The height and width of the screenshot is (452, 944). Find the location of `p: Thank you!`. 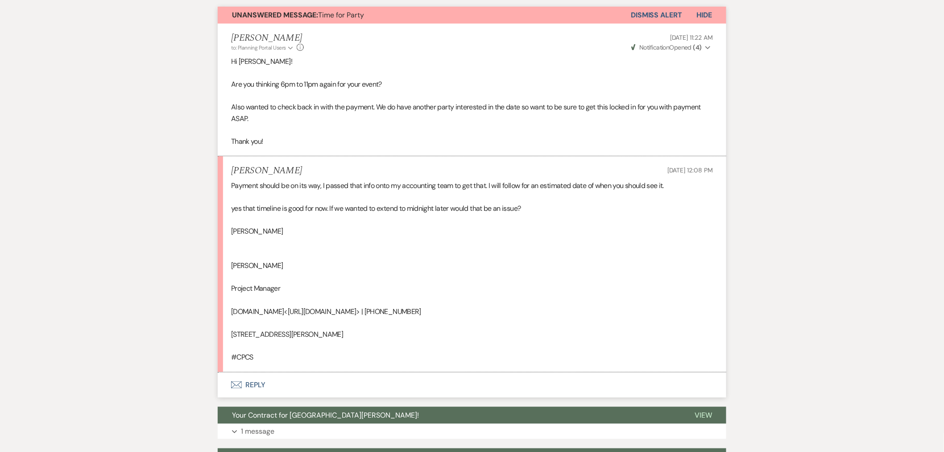

p: Thank you! is located at coordinates (472, 141).